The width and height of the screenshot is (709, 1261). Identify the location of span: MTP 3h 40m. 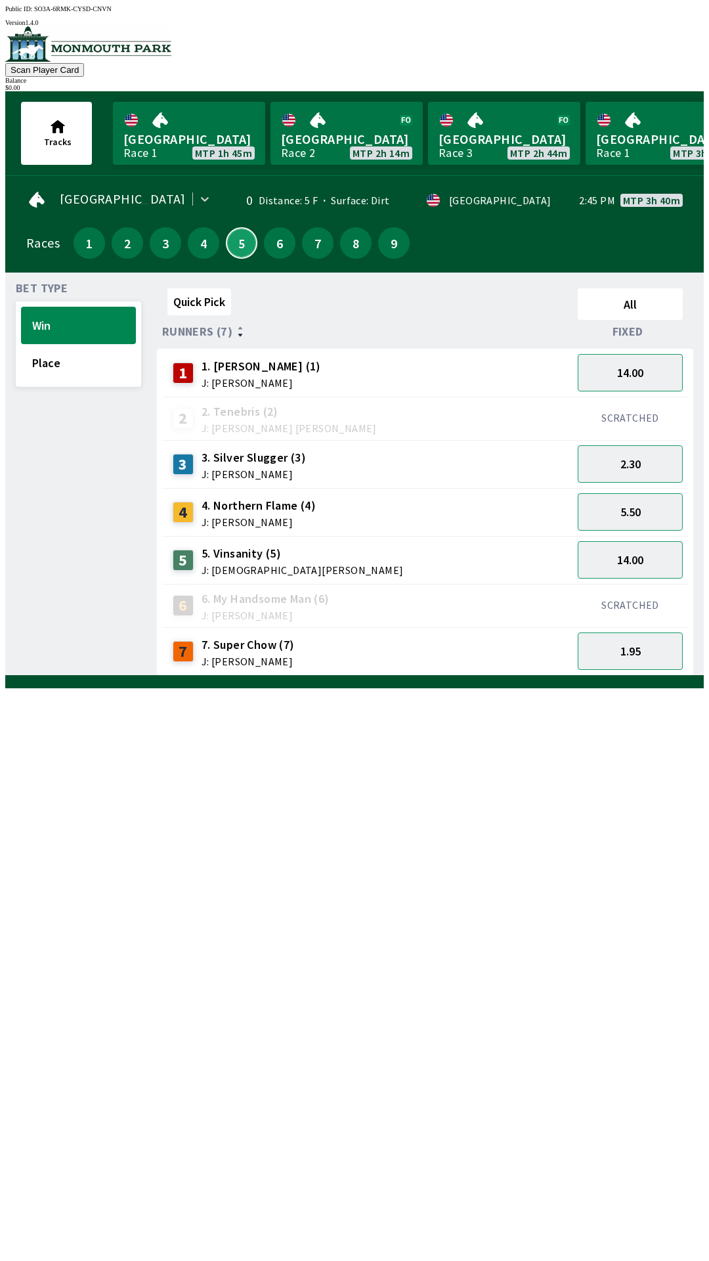
(651, 200).